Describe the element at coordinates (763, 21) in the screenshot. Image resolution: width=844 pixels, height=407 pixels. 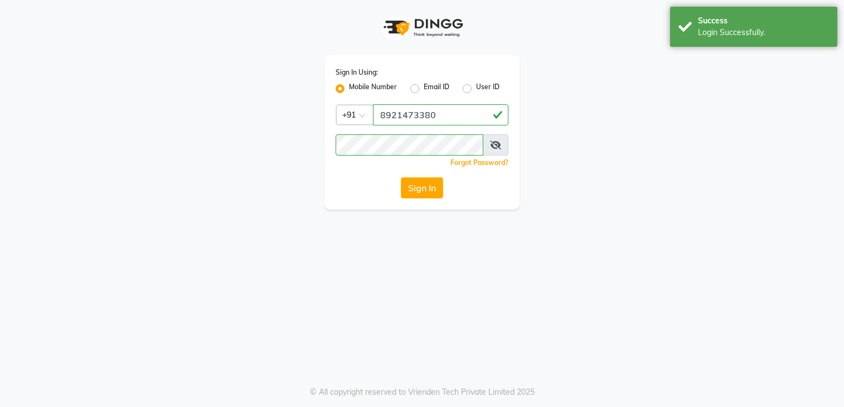
I see `div: Success` at that location.